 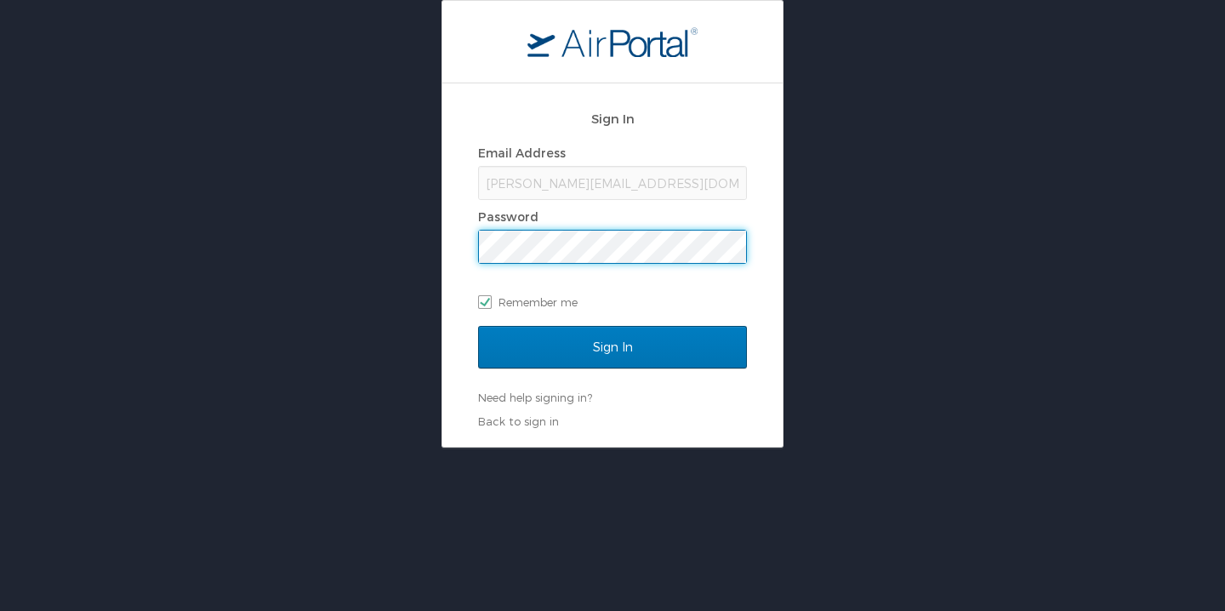 What do you see at coordinates (508, 216) in the screenshot?
I see `label: Password` at bounding box center [508, 216].